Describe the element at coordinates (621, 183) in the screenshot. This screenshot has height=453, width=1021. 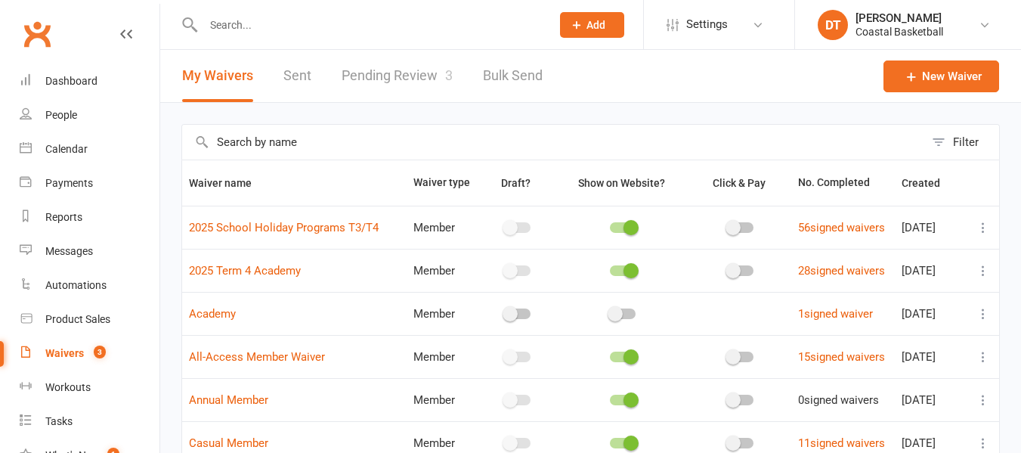
I see `span: Show on Website?` at that location.